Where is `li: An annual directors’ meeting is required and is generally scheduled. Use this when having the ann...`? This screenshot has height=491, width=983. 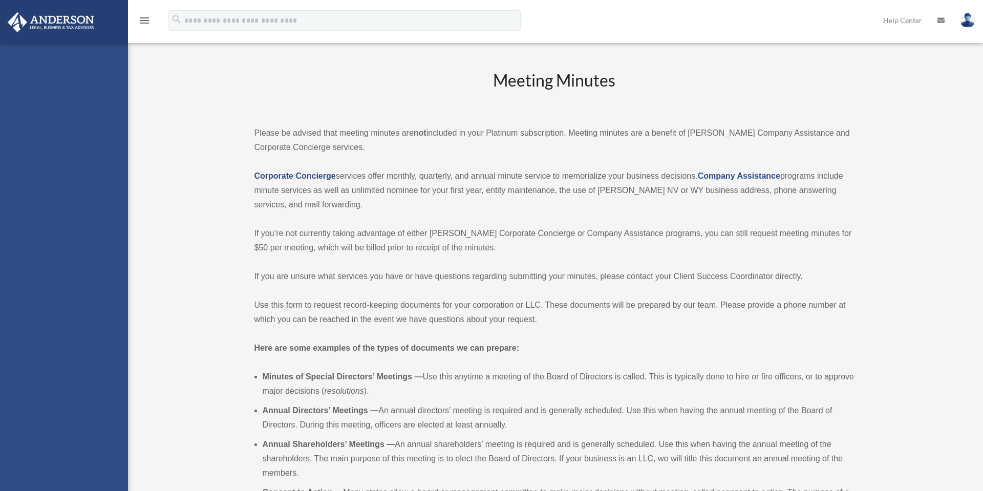
li: An annual directors’ meeting is required and is generally scheduled. Use this when having the ann... is located at coordinates (559, 418).